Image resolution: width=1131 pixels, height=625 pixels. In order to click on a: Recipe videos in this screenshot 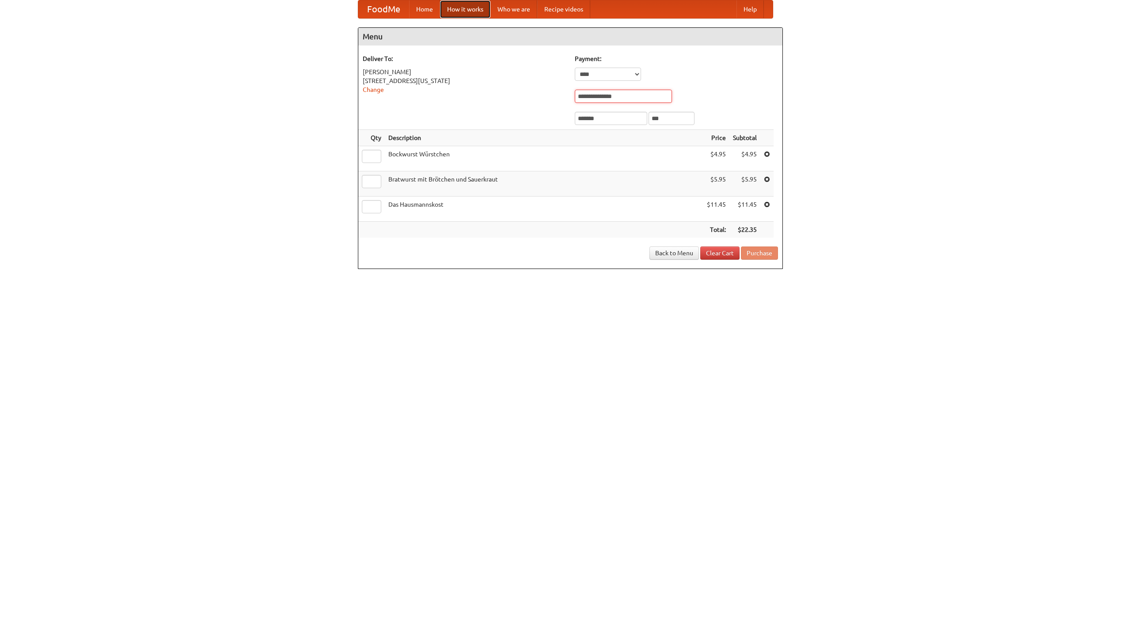, I will do `click(564, 9)`.